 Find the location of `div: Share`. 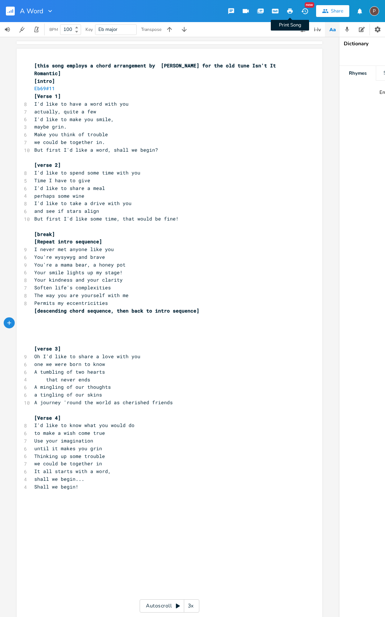

div: Share is located at coordinates (337, 11).